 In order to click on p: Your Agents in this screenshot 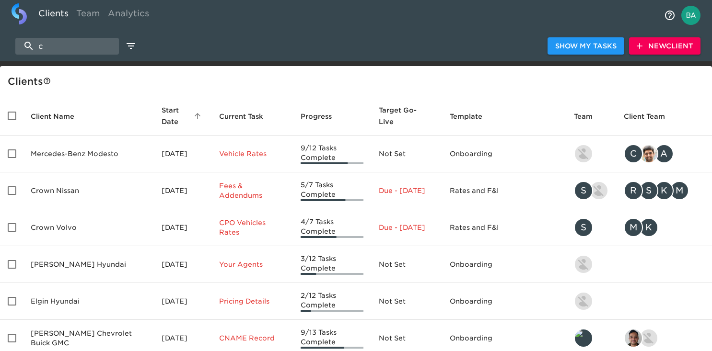, I will do `click(252, 265)`.